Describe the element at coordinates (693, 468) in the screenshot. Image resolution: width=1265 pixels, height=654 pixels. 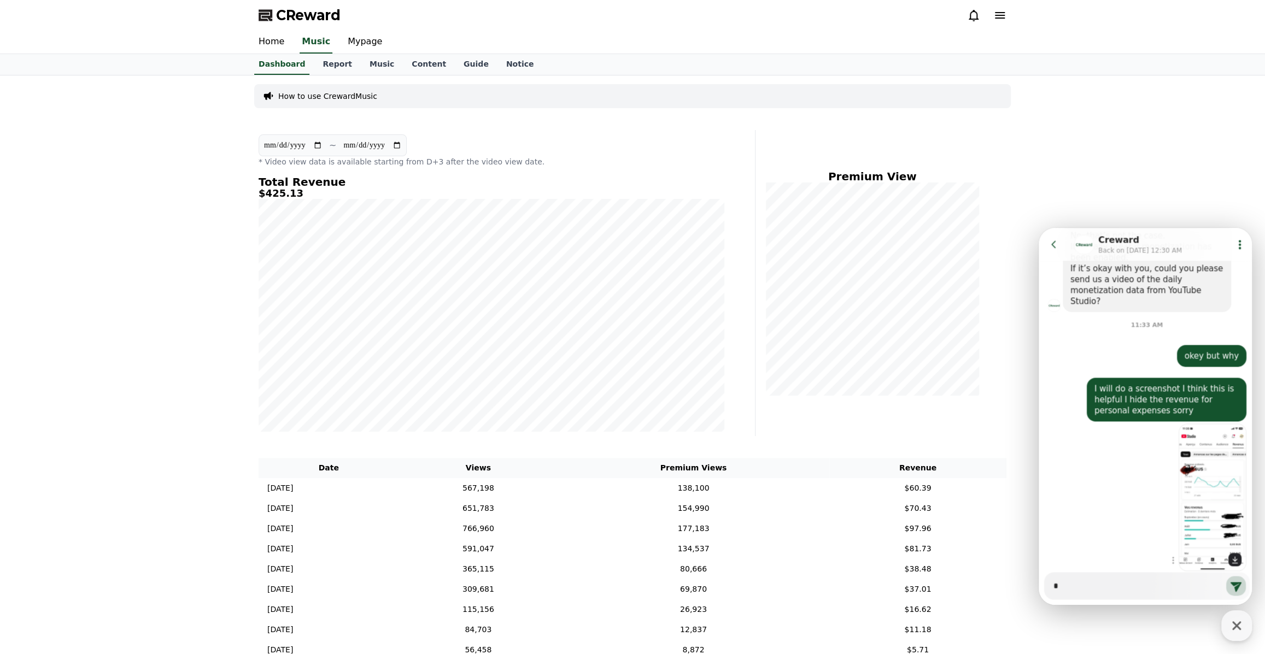
I see `th: Premium Views` at that location.